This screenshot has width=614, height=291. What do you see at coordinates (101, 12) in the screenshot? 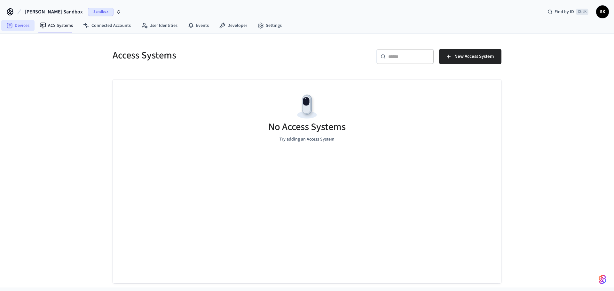
I see `span: Sandbox` at bounding box center [101, 12].